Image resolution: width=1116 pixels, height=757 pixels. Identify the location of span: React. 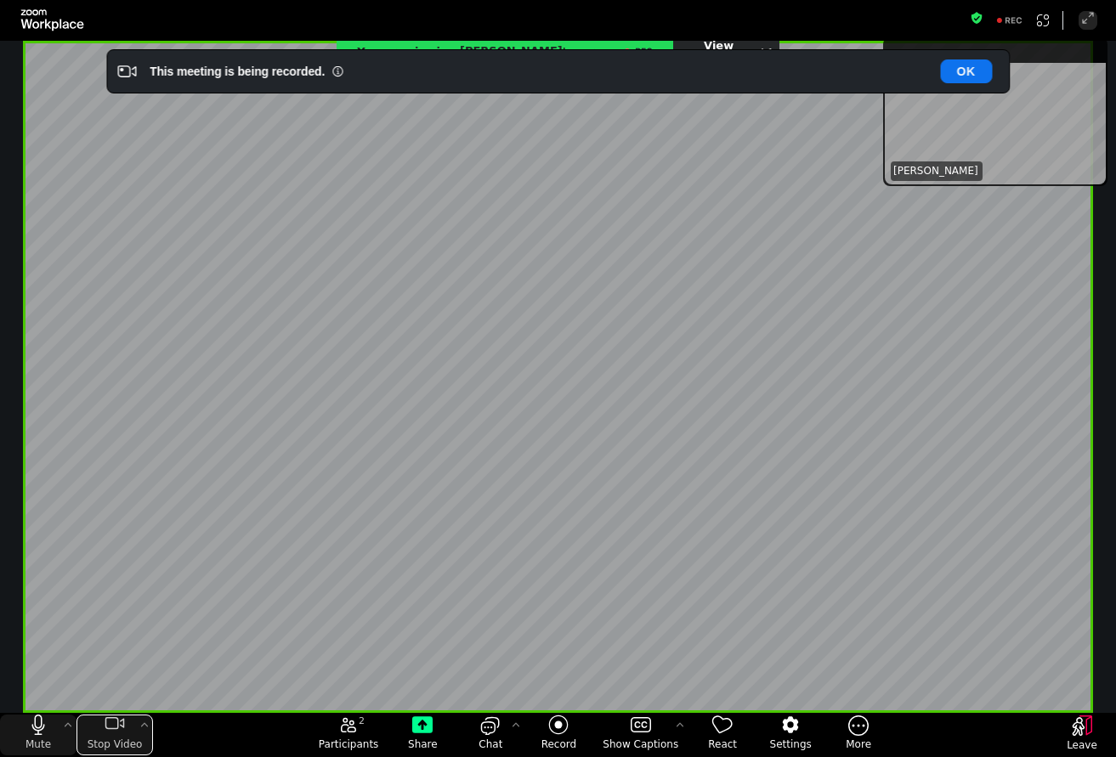
(722, 745).